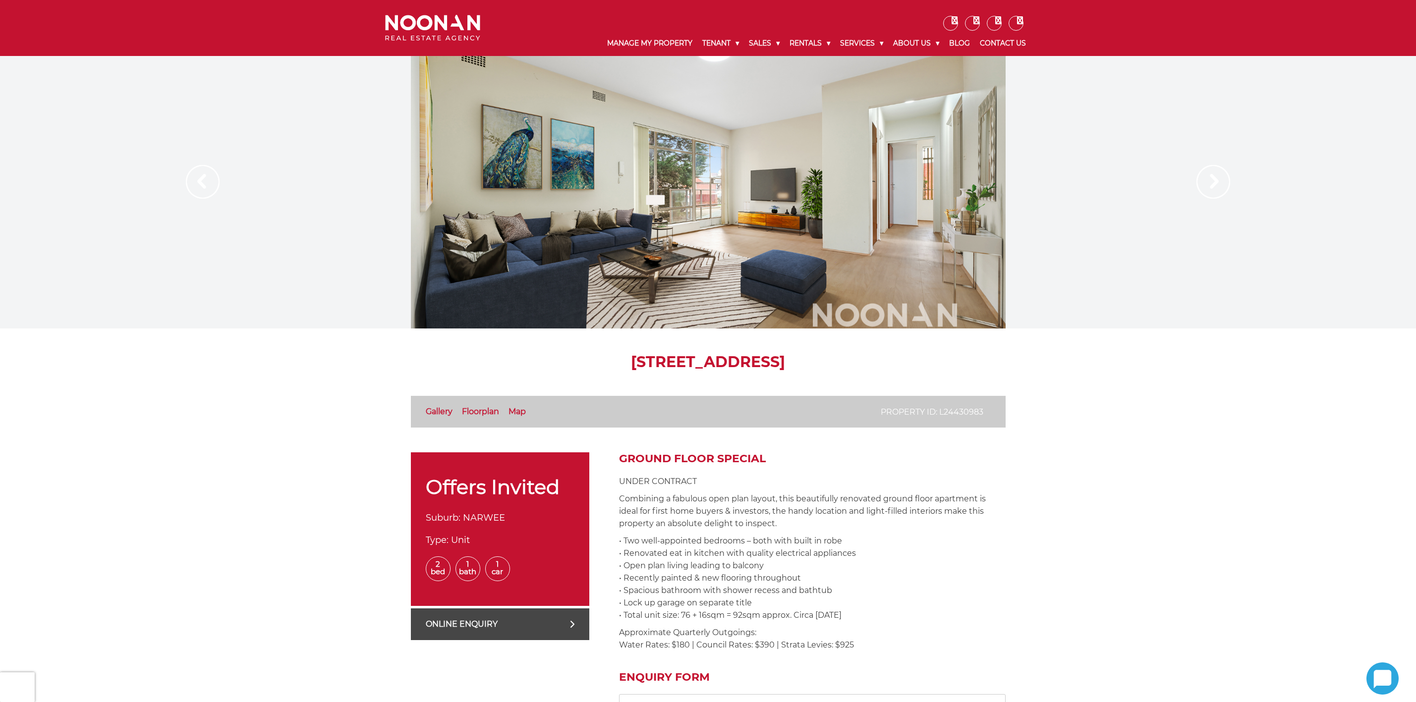 This screenshot has height=702, width=1416. Describe the element at coordinates (443, 518) in the screenshot. I see `span: Suburb:` at that location.